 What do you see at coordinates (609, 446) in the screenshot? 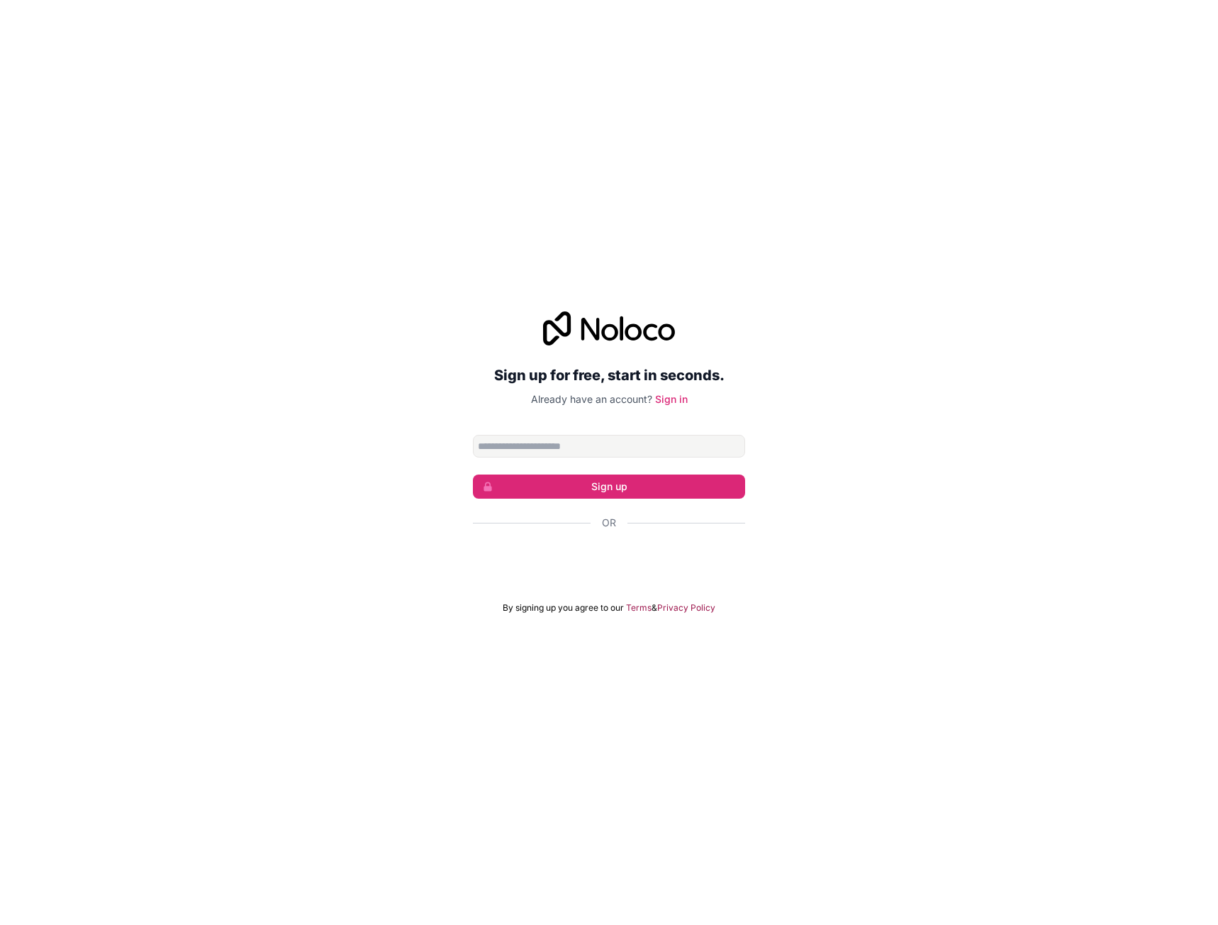
I see `input: Email address` at bounding box center [609, 446].